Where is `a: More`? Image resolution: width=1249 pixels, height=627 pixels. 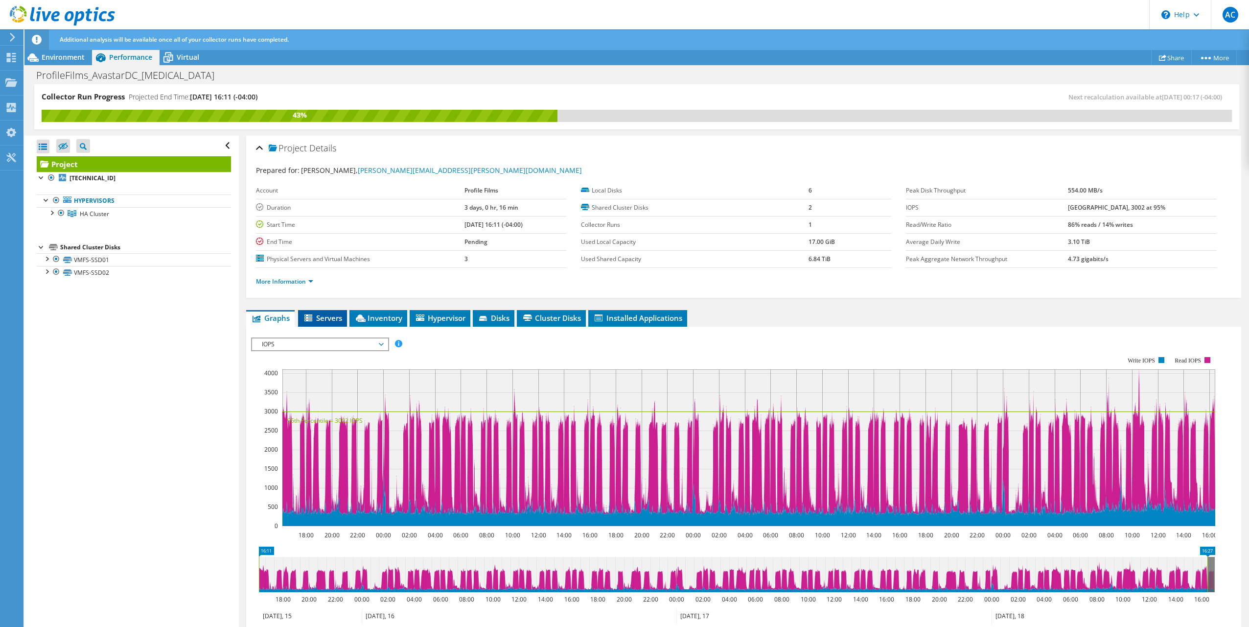
a: More is located at coordinates (1214, 57).